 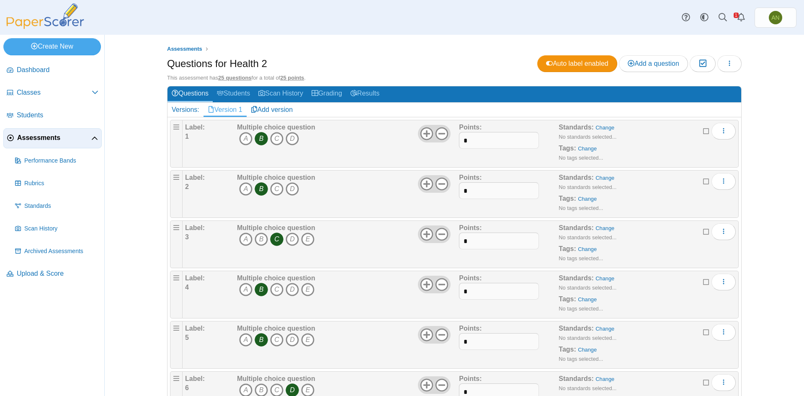 I want to click on span: Classes, so click(x=54, y=93).